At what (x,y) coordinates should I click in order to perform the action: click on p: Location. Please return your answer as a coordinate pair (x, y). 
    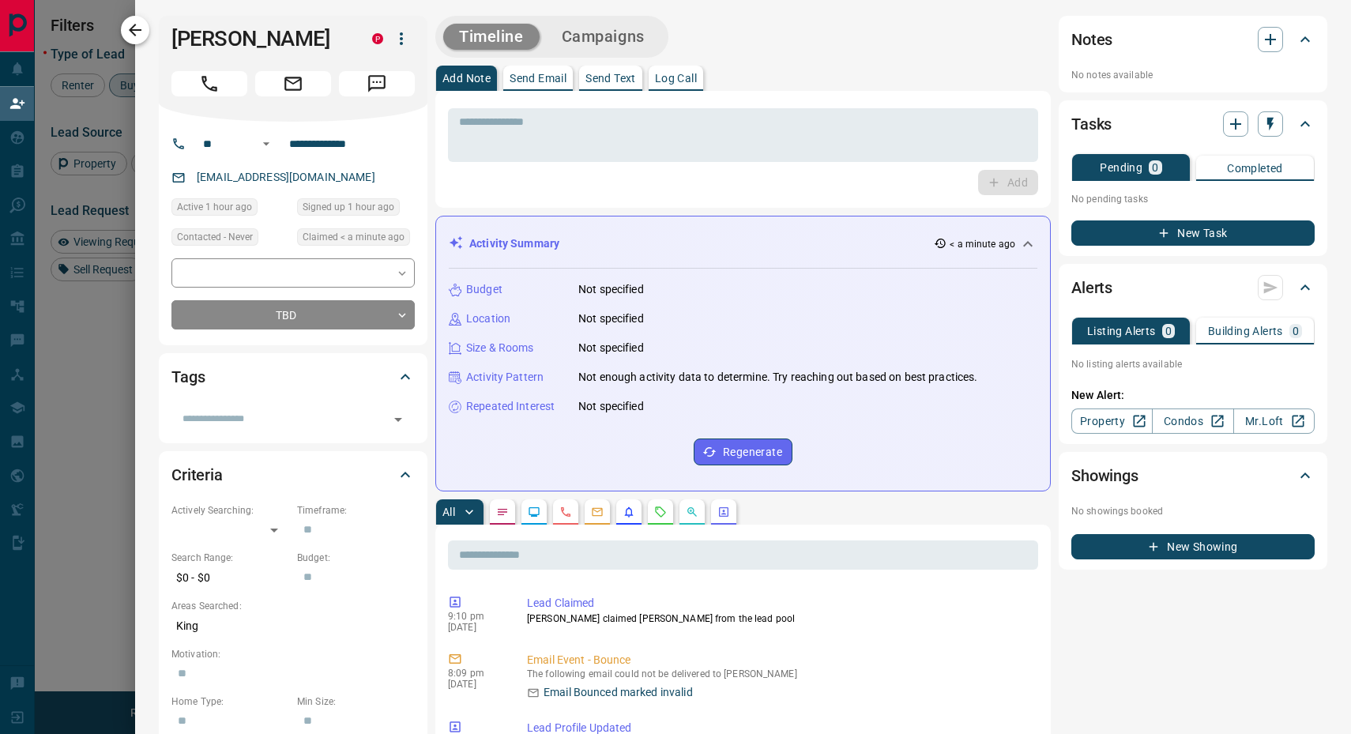
    Looking at the image, I should click on (488, 318).